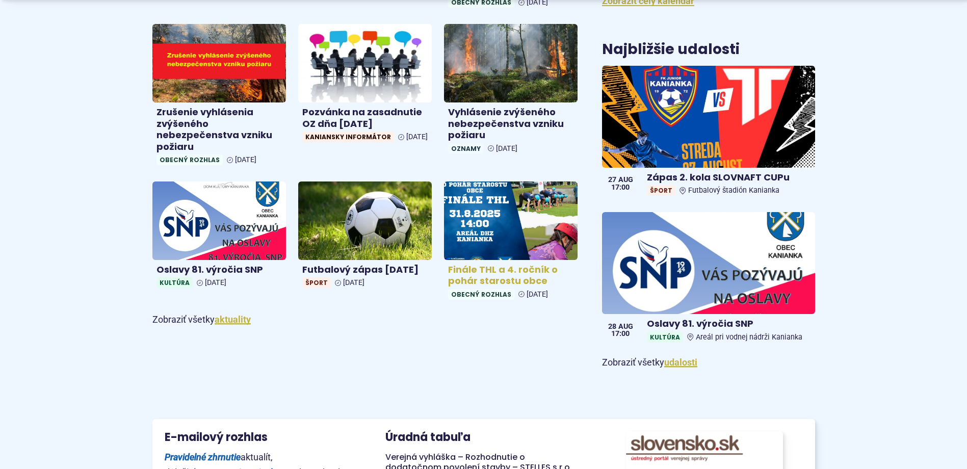  What do you see at coordinates (749, 337) in the screenshot?
I see `span: Areál pri vodnej nádrži Kanianka` at bounding box center [749, 337].